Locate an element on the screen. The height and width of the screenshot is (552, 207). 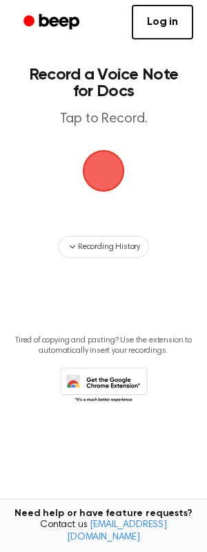
a: Beep is located at coordinates (53, 22).